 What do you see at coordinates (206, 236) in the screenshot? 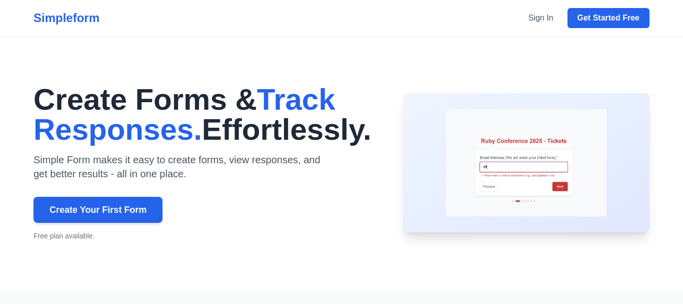
I see `p: Free plan available.` at bounding box center [206, 236].